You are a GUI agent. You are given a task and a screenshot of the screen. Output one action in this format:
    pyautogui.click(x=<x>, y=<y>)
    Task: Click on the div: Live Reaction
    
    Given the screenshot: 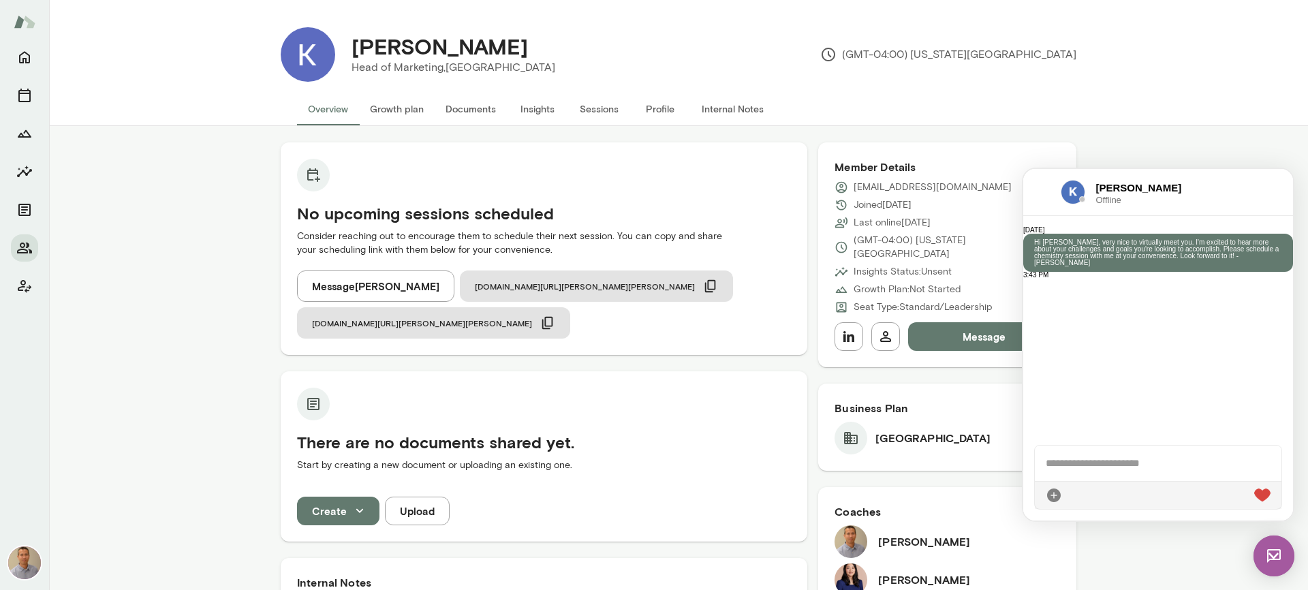 What is the action you would take?
    pyautogui.click(x=239, y=326)
    